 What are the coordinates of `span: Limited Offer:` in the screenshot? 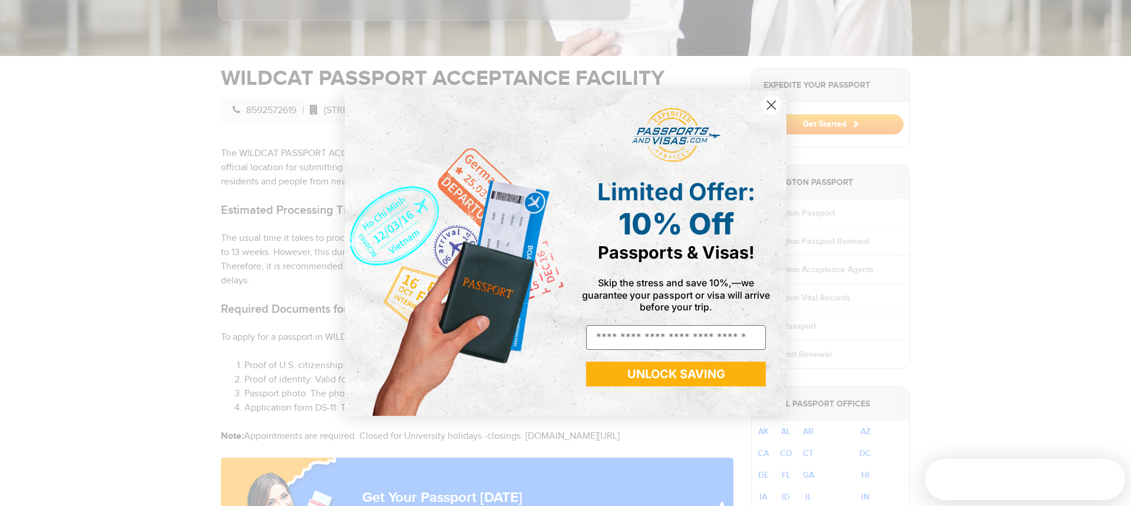 It's located at (676, 192).